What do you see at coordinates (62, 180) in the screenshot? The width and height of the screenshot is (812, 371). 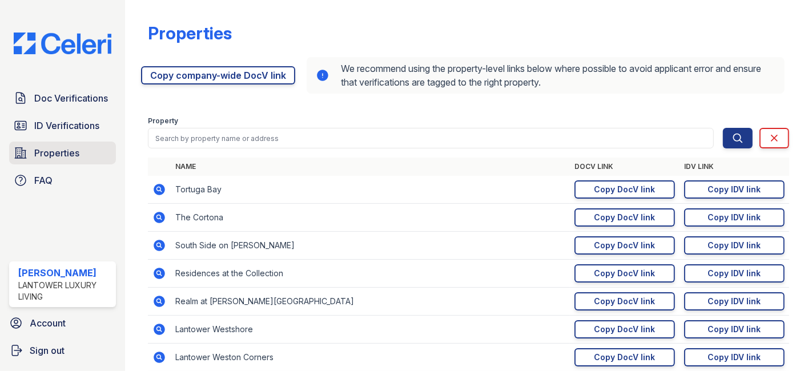 I see `a: FAQ` at bounding box center [62, 180].